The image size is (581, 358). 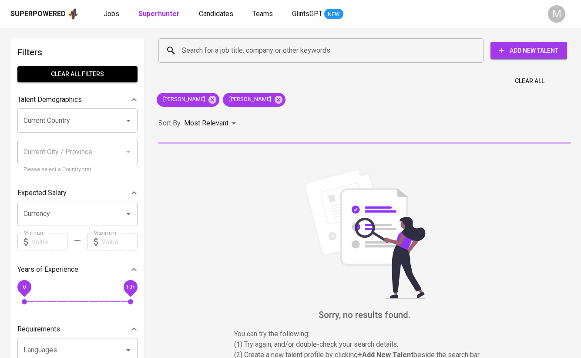 What do you see at coordinates (529, 81) in the screenshot?
I see `span: Clear All` at bounding box center [529, 81].